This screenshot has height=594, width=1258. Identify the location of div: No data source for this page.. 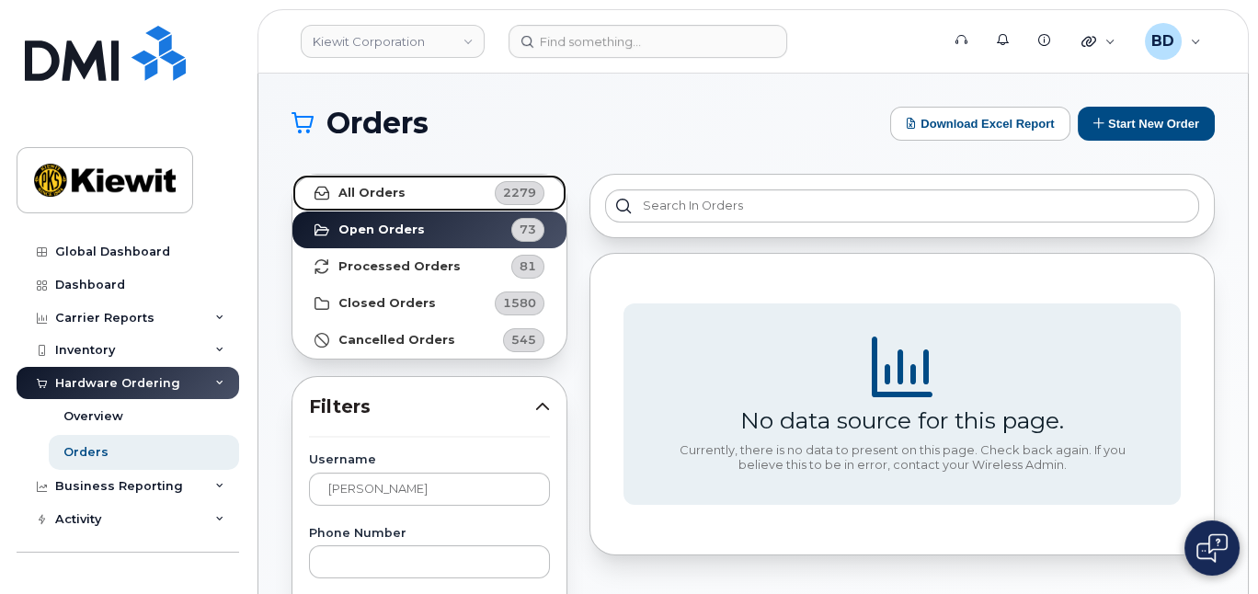
(902, 420).